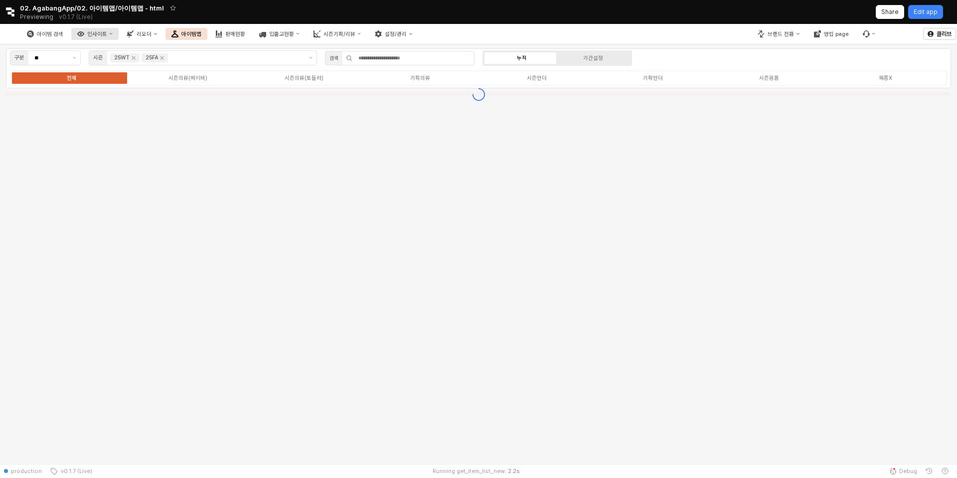  What do you see at coordinates (230, 34) in the screenshot?
I see `button: 판매현황` at bounding box center [230, 34].